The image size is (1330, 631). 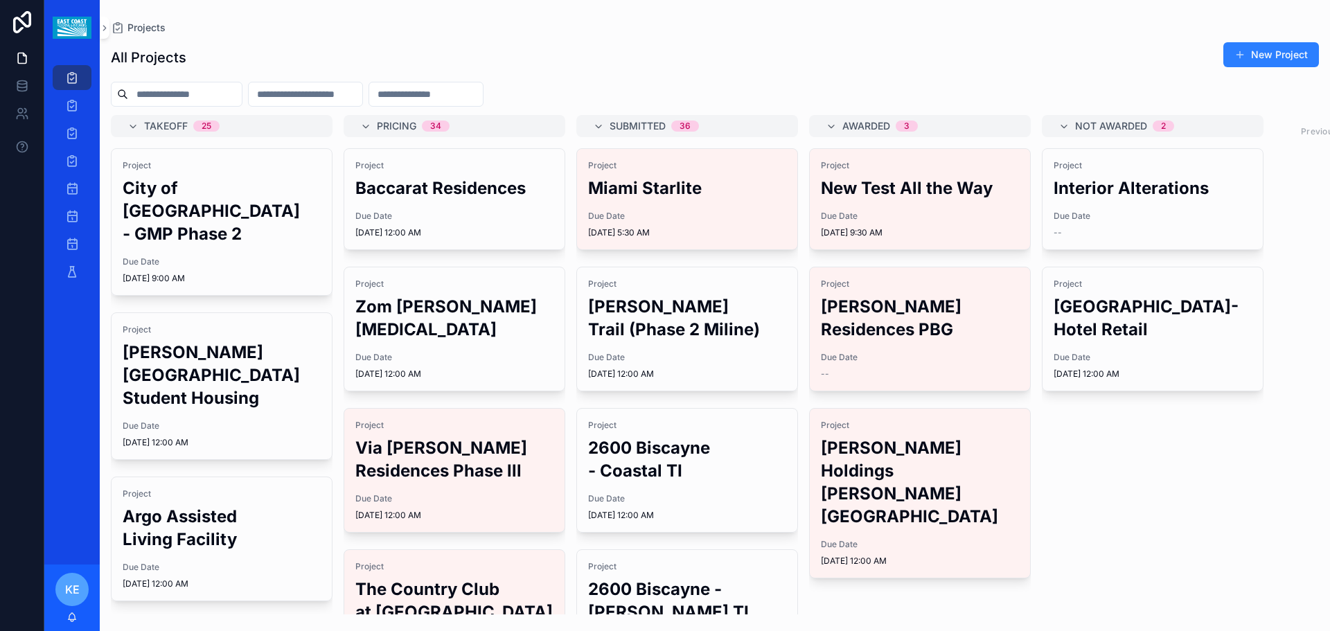 I want to click on a: New Project, so click(x=1271, y=55).